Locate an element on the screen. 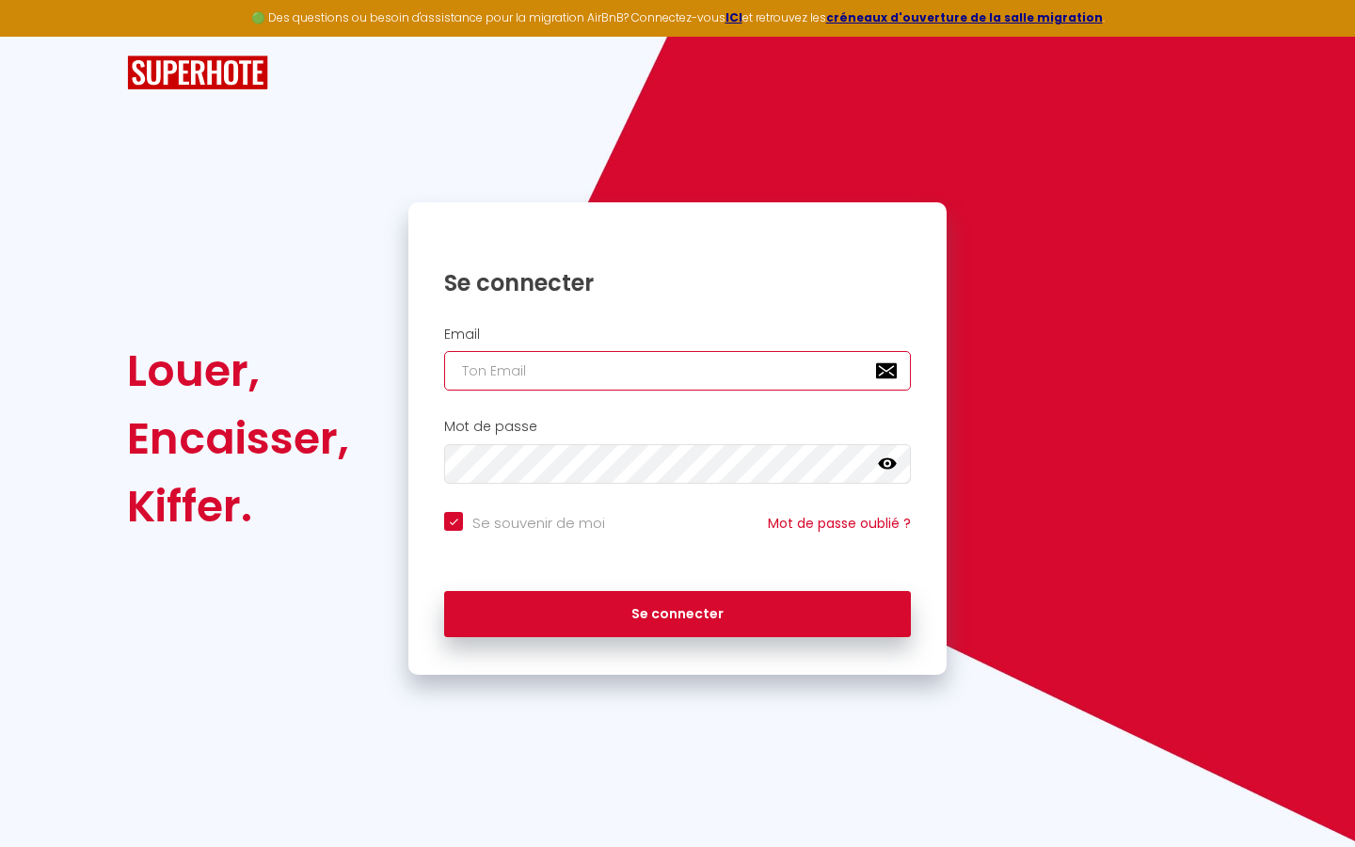 The height and width of the screenshot is (847, 1355). img: SuperHote logo is located at coordinates (198, 72).